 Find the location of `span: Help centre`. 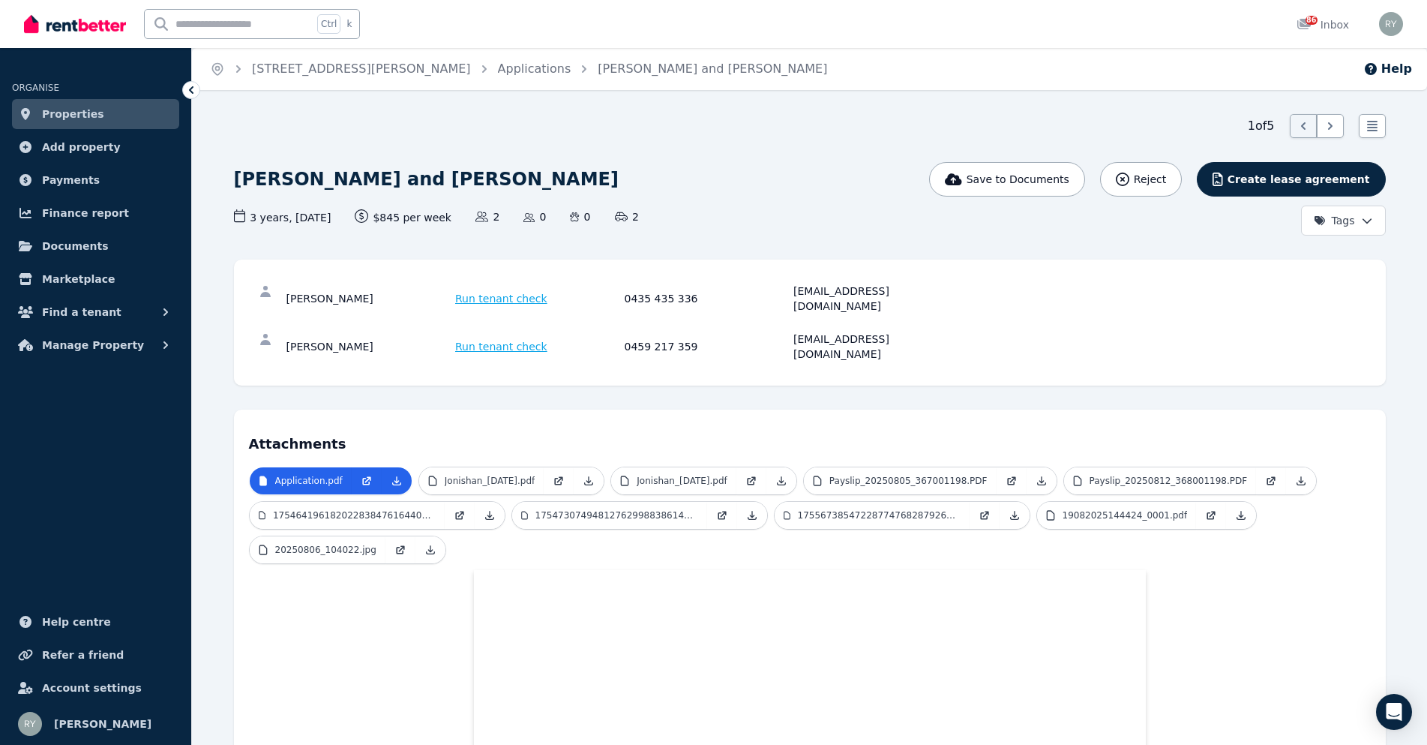

span: Help centre is located at coordinates (76, 622).